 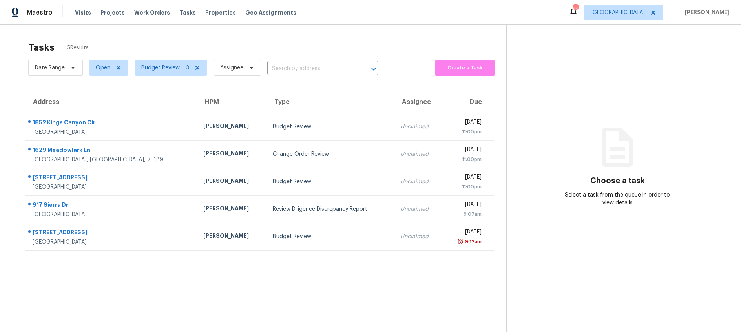 What do you see at coordinates (40, 13) in the screenshot?
I see `span: Maestro` at bounding box center [40, 13].